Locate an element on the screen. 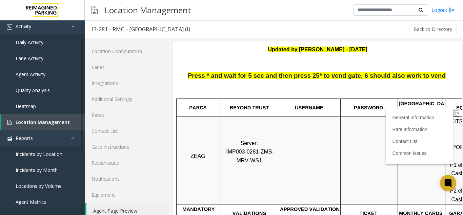 The width and height of the screenshot is (463, 215). span: EQUIPMENT is located at coordinates (298, 66).